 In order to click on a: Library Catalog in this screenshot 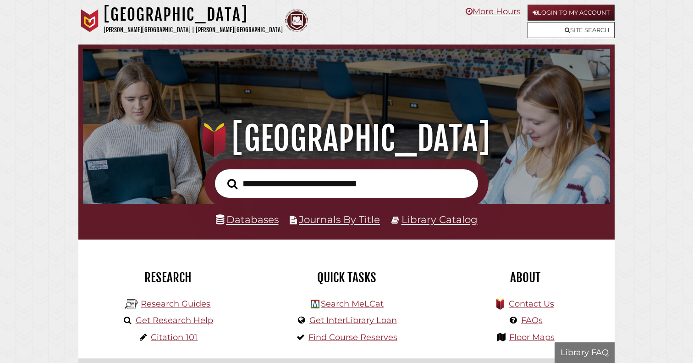, I will do `click(440, 219)`.